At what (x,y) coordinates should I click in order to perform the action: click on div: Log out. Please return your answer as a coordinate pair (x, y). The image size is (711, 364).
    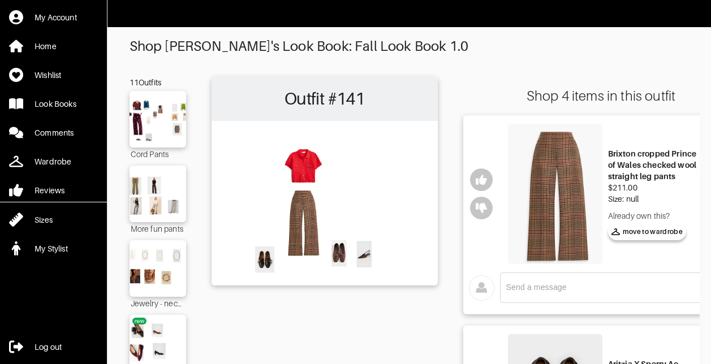
    Looking at the image, I should click on (48, 347).